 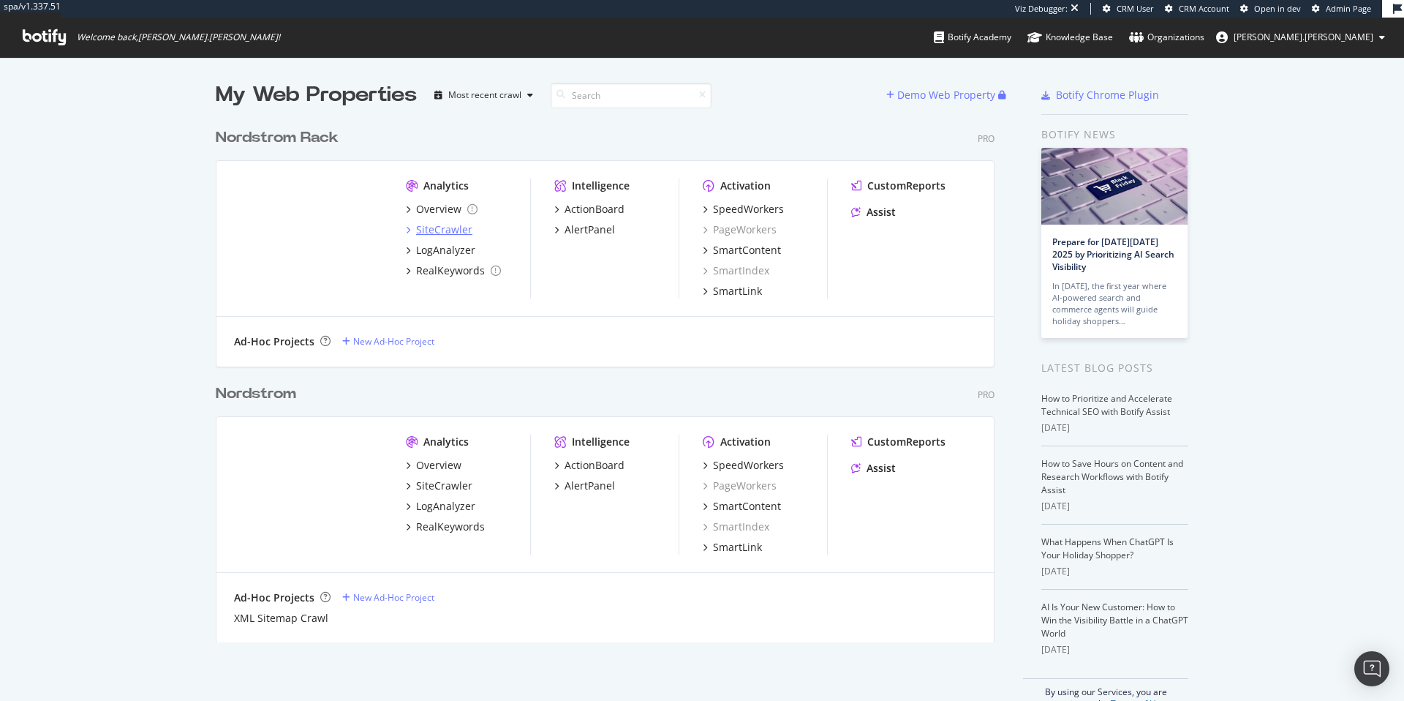 I want to click on a: Nordstrom Rack, so click(x=280, y=137).